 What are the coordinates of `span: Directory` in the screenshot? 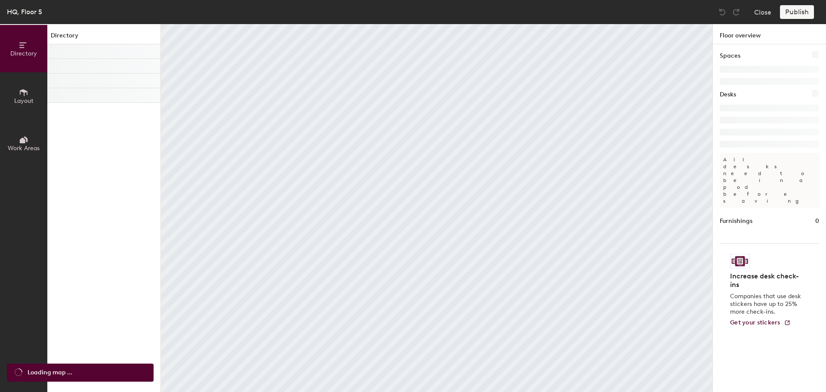 It's located at (24, 53).